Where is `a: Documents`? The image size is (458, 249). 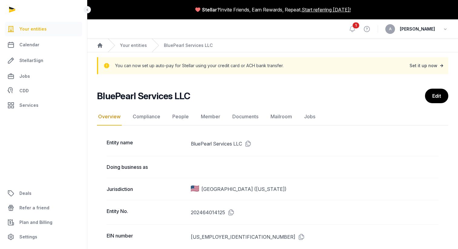 a: Documents is located at coordinates (245, 117).